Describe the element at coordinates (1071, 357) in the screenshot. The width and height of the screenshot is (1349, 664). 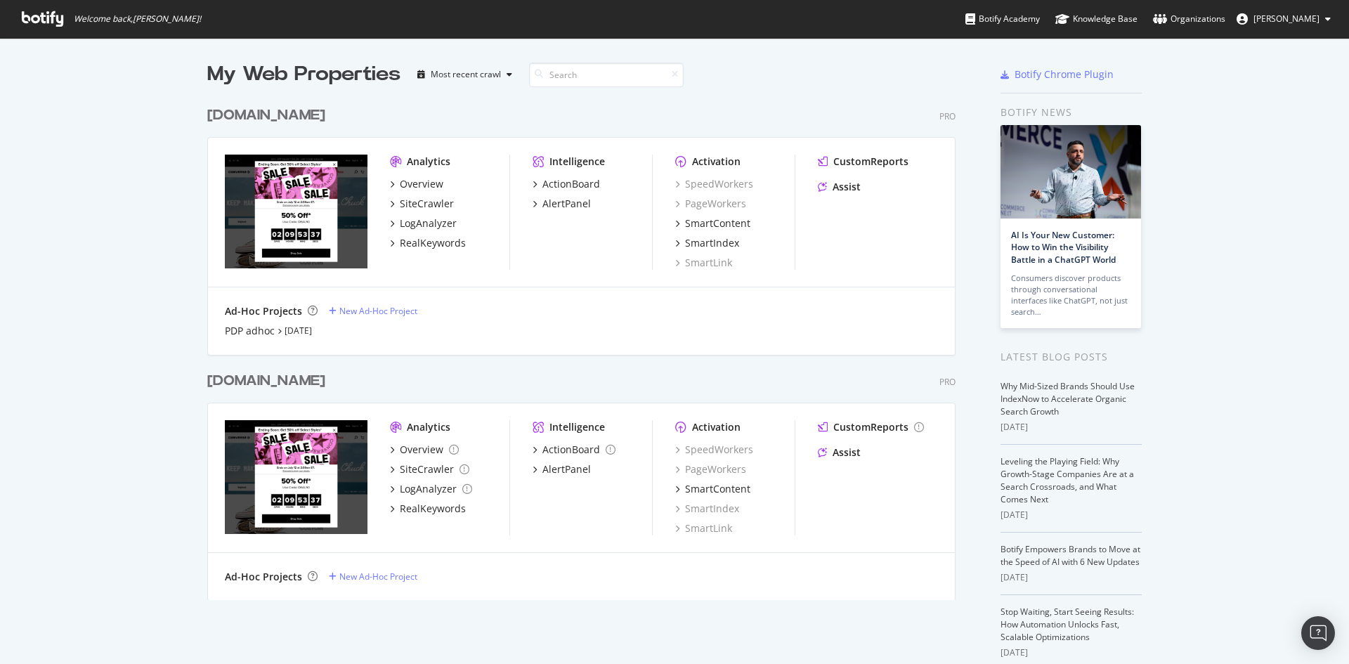
I see `div: Latest Blog Posts` at that location.